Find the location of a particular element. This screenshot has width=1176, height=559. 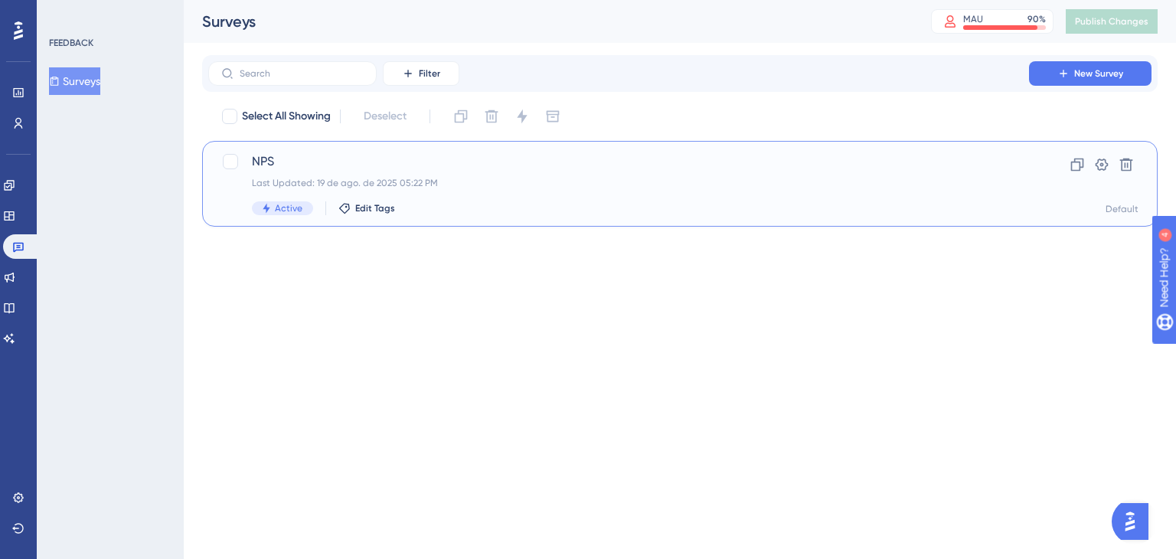

div: MAU is located at coordinates (973, 19).